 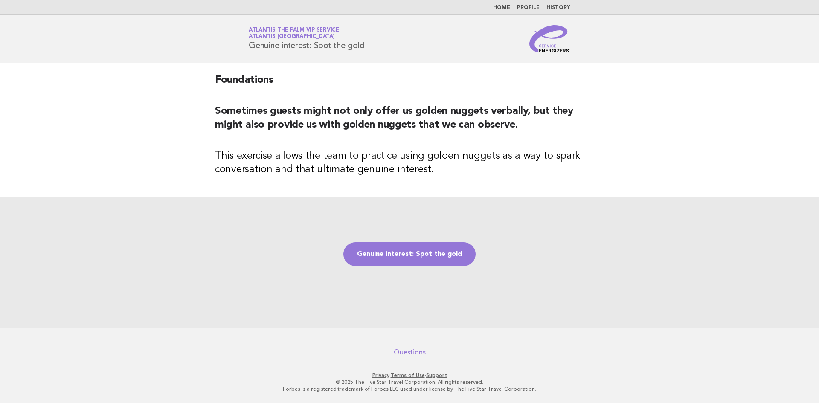 What do you see at coordinates (409, 122) in the screenshot?
I see `h2: Sometimes guests might not only offer us golden nuggets verbally, but they might also provide us ...` at bounding box center [409, 122].